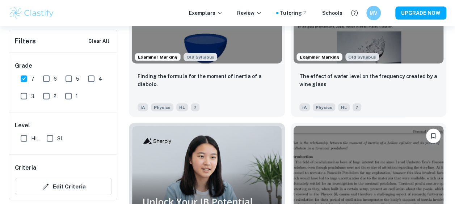  What do you see at coordinates (25, 41) in the screenshot?
I see `h6: Filters` at bounding box center [25, 41].